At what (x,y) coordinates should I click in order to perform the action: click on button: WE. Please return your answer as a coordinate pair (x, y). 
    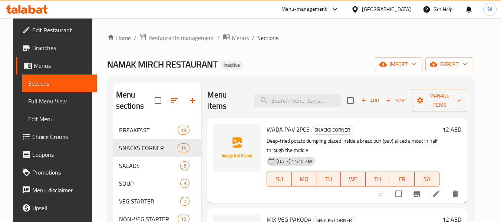
    Looking at the image, I should click on (353, 179).